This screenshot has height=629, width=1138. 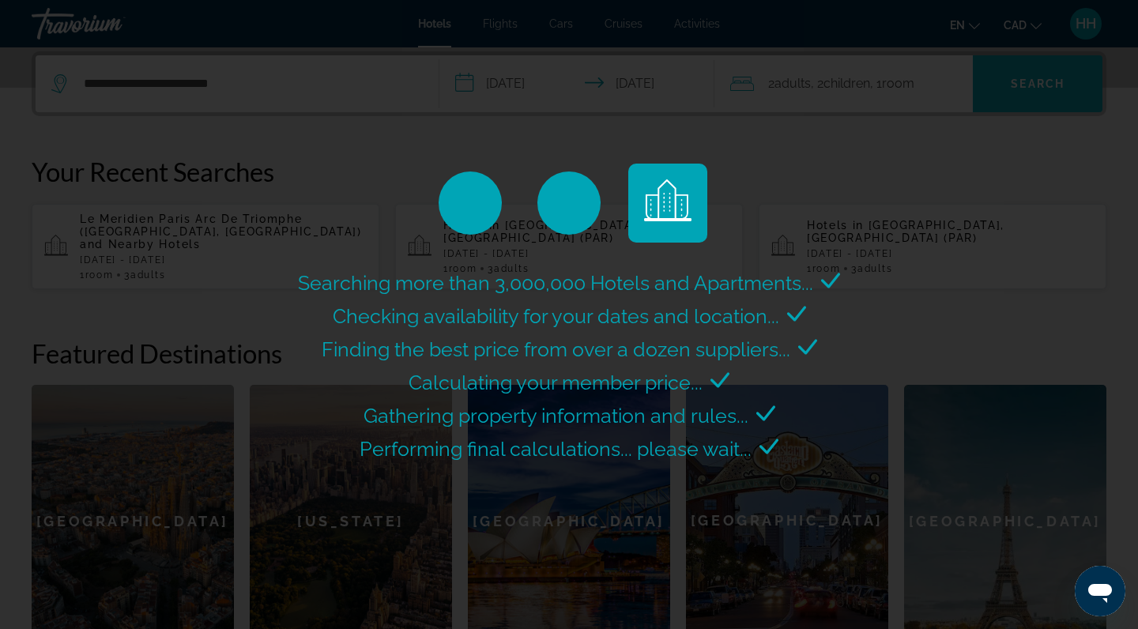 I want to click on span: Gathering property information and rules..., so click(x=555, y=416).